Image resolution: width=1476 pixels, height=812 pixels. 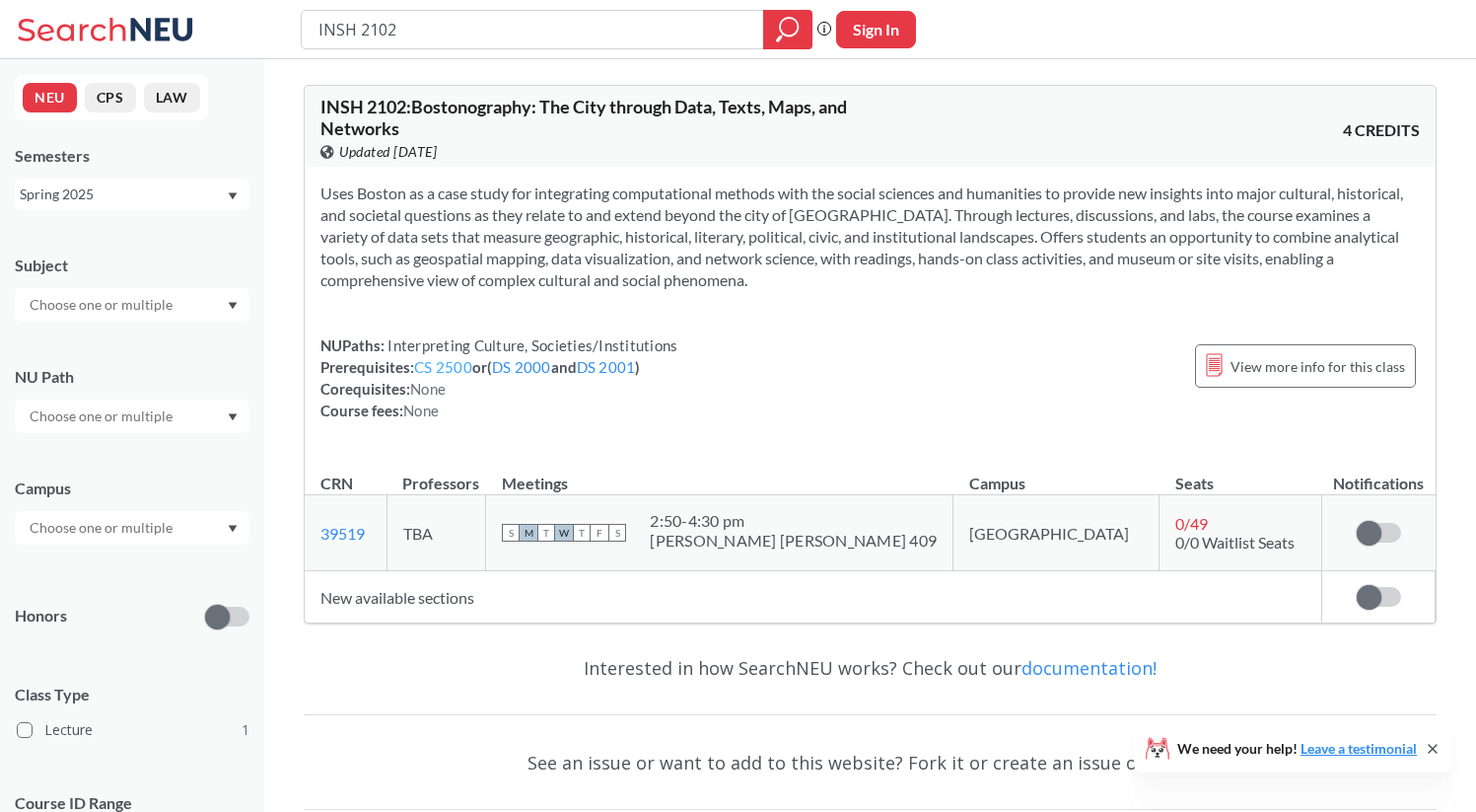 What do you see at coordinates (40, 616) in the screenshot?
I see `p: Honors` at bounding box center [40, 616].